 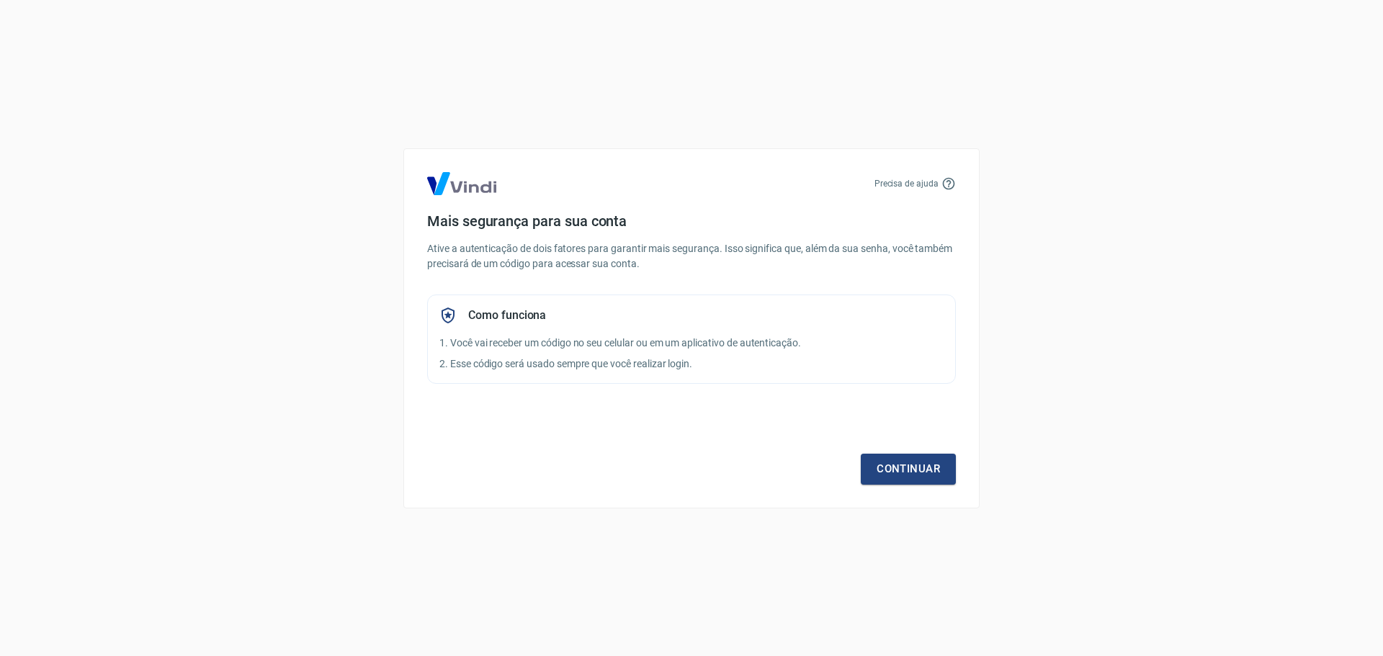 What do you see at coordinates (692, 256) in the screenshot?
I see `p: Ative a autenticação de dois fatores para garantir mais segurança. Isso significa que, além da su...` at bounding box center [692, 256].